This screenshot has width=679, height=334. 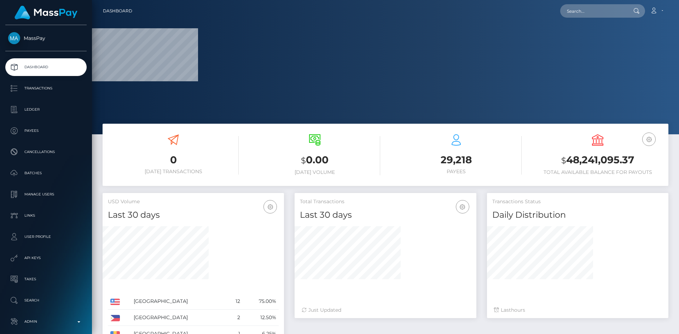 What do you see at coordinates (578, 310) in the screenshot?
I see `div: Last hours` at bounding box center [578, 310].